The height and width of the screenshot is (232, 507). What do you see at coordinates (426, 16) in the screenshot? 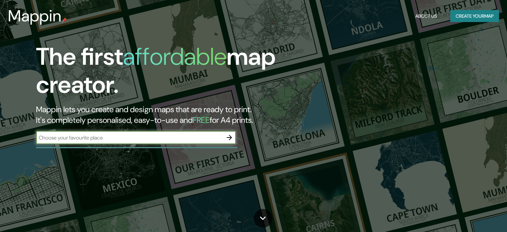
I see `button: About Us` at bounding box center [426, 16].